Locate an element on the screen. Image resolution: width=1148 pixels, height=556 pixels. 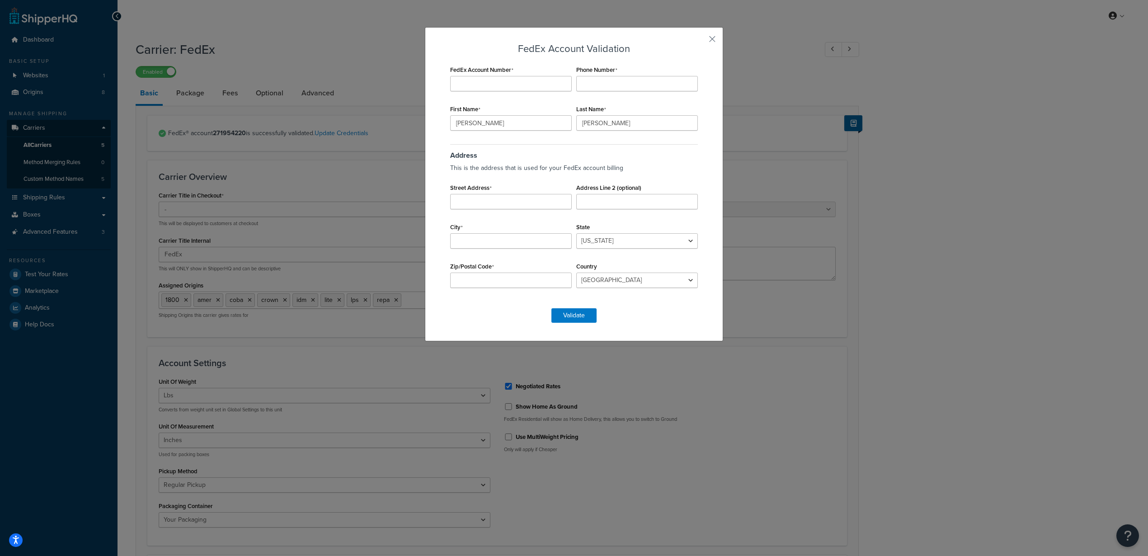
label: Zip/Postal Code is located at coordinates (472, 267).